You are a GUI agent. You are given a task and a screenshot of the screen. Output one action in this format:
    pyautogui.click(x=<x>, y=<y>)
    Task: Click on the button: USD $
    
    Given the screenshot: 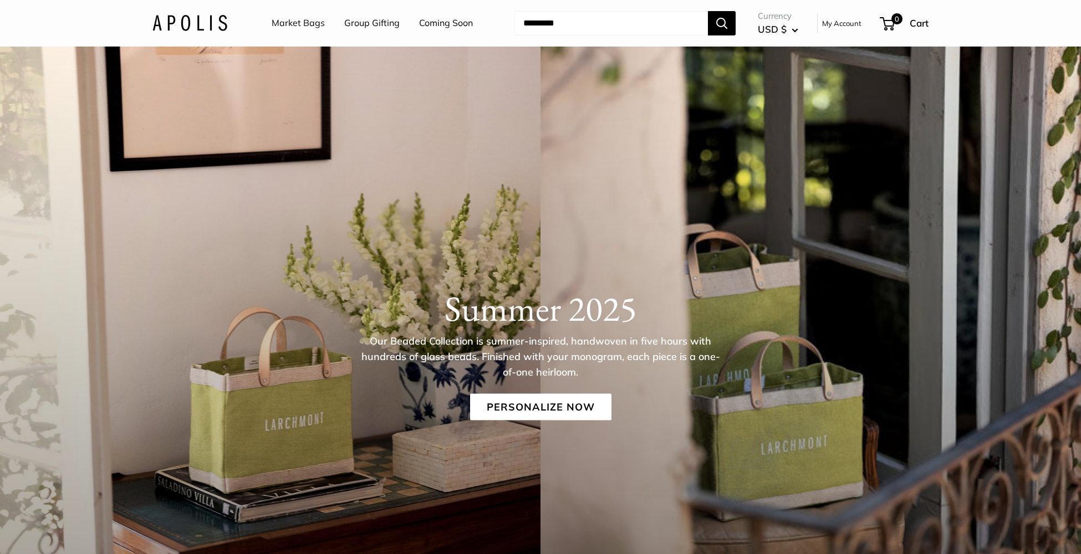 What is the action you would take?
    pyautogui.click(x=777, y=29)
    